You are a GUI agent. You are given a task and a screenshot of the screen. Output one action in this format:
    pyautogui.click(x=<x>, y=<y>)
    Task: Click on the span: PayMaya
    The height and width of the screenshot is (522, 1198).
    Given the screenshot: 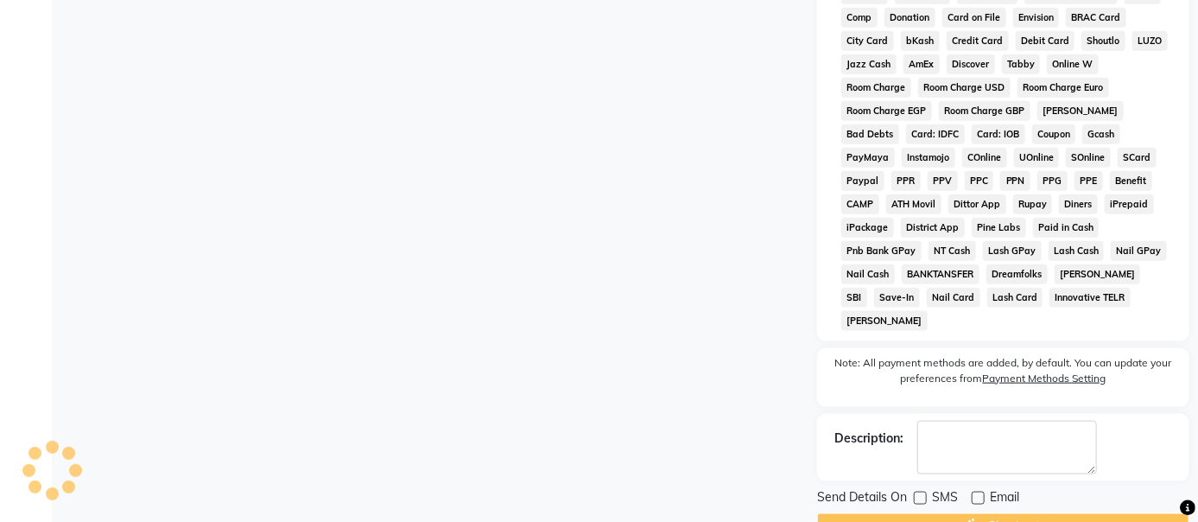 What is the action you would take?
    pyautogui.click(x=868, y=157)
    